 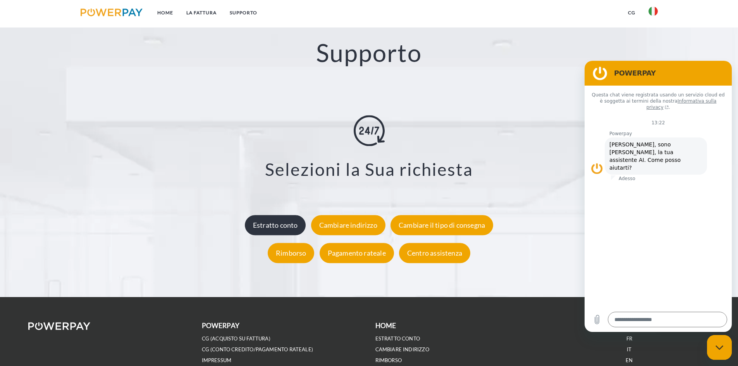 What do you see at coordinates (12, 259) in the screenshot?
I see `button: Carica file` at bounding box center [12, 259].